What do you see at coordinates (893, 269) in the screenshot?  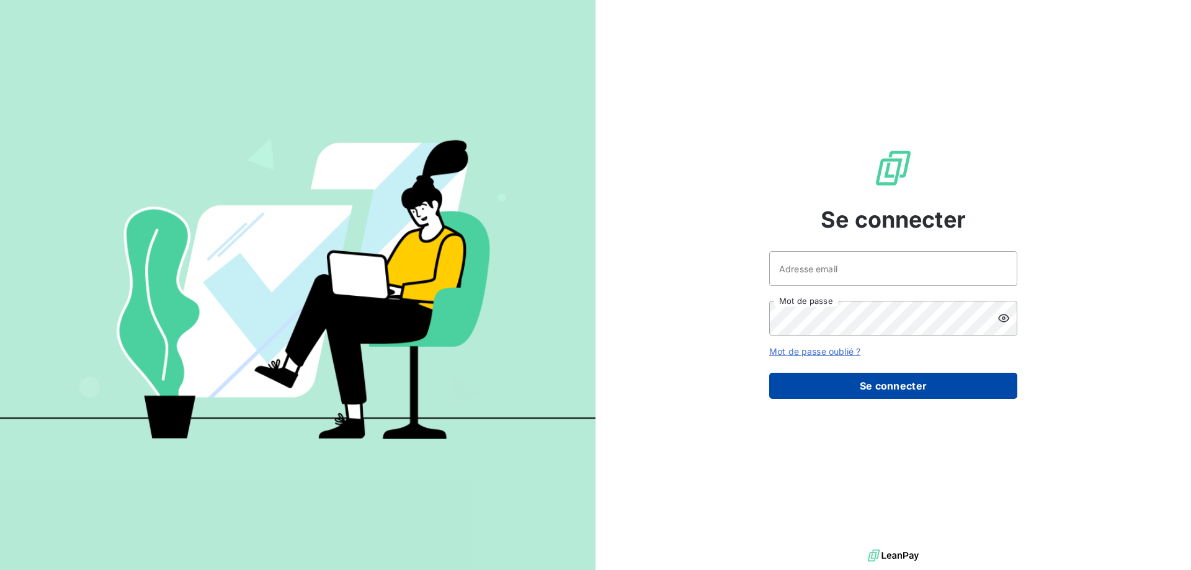 I see `input: placeholder` at bounding box center [893, 269].